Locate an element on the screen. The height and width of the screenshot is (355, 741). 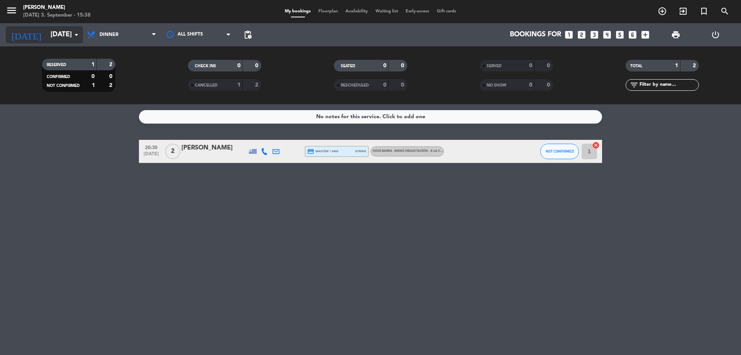
span: 2 is located at coordinates (173, 151).